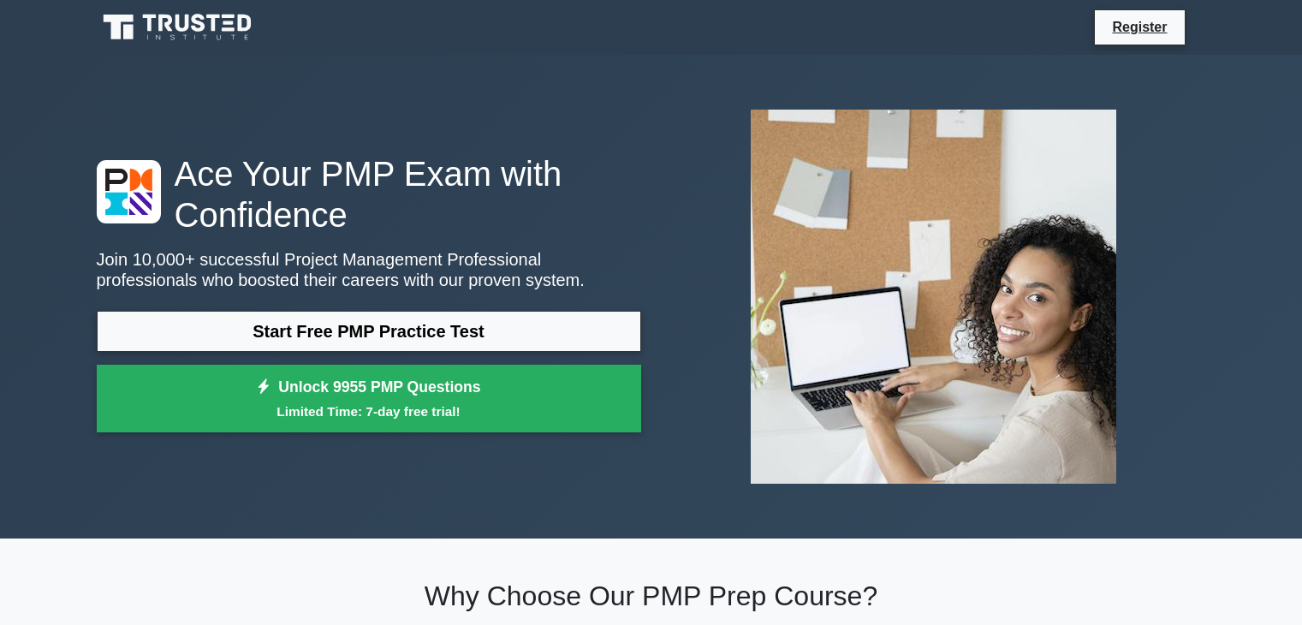 This screenshot has height=625, width=1302. Describe the element at coordinates (369, 399) in the screenshot. I see `a: Unlock 9955 PMP QuestionsLimited Time: 7-day free trial!` at that location.